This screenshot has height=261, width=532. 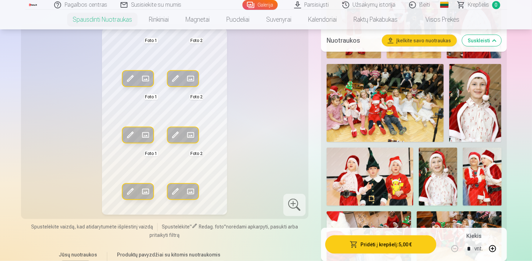 What do you see at coordinates (381, 244) in the screenshot?
I see `button: Pridėti į krepšelį:5,00 €` at bounding box center [381, 244].